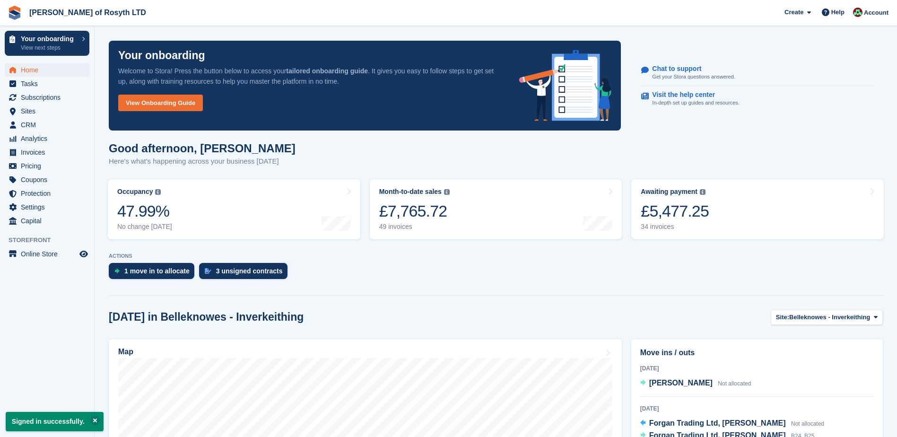 This screenshot has height=437, width=897. I want to click on p: View next steps, so click(49, 48).